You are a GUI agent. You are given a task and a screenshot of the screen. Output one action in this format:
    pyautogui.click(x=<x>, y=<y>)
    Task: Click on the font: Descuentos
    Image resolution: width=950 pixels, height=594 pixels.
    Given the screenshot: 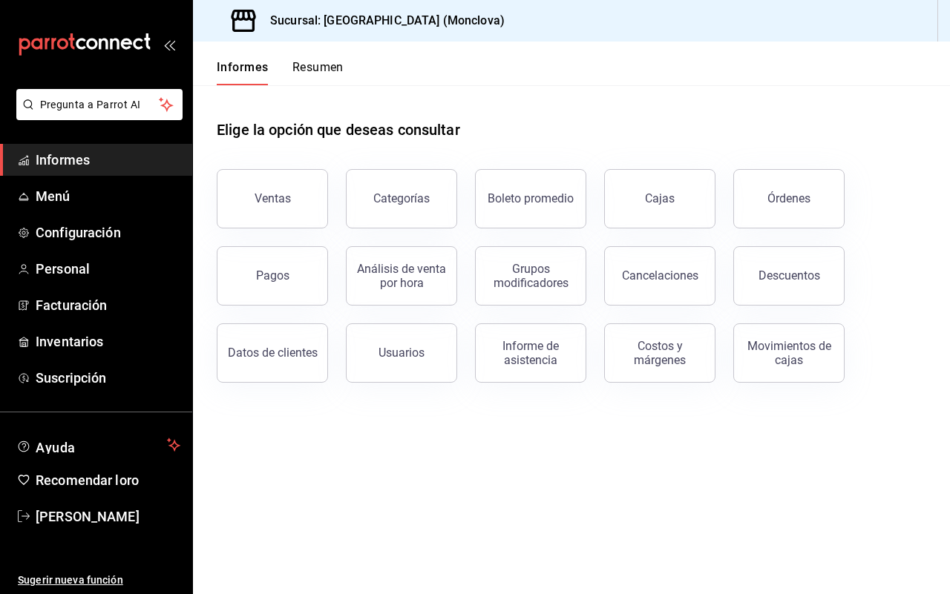 What is the action you would take?
    pyautogui.click(x=789, y=275)
    